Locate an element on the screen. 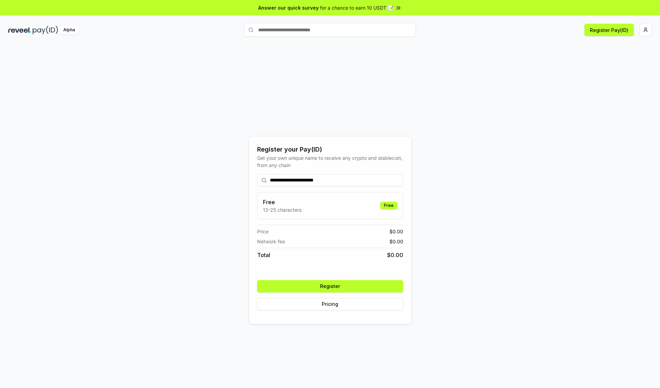 This screenshot has width=660, height=388. button: Register is located at coordinates (330, 286).